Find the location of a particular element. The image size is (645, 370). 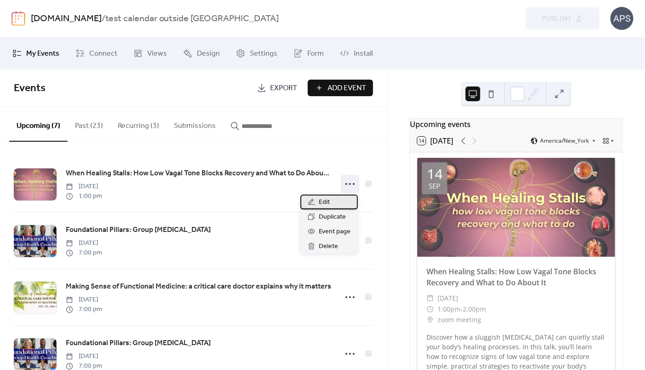

div: Upcoming events is located at coordinates (516, 124).